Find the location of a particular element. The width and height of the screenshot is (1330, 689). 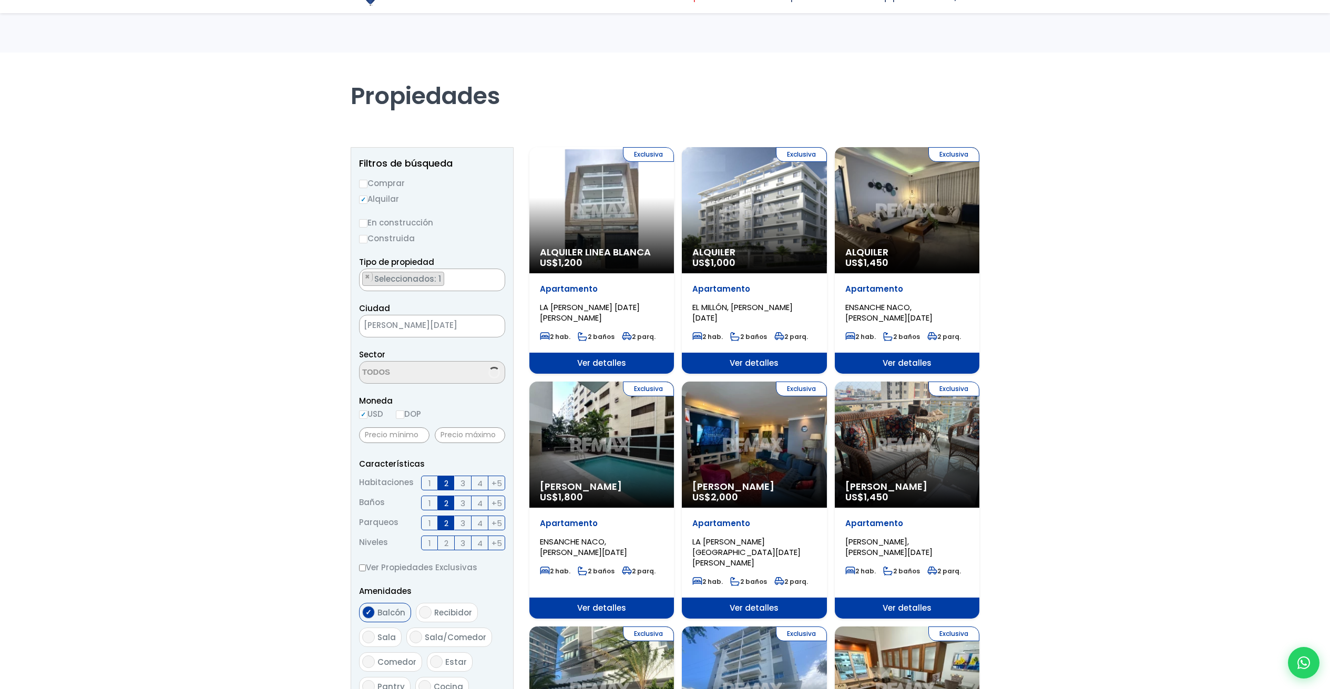

label: Comprar is located at coordinates (432, 183).